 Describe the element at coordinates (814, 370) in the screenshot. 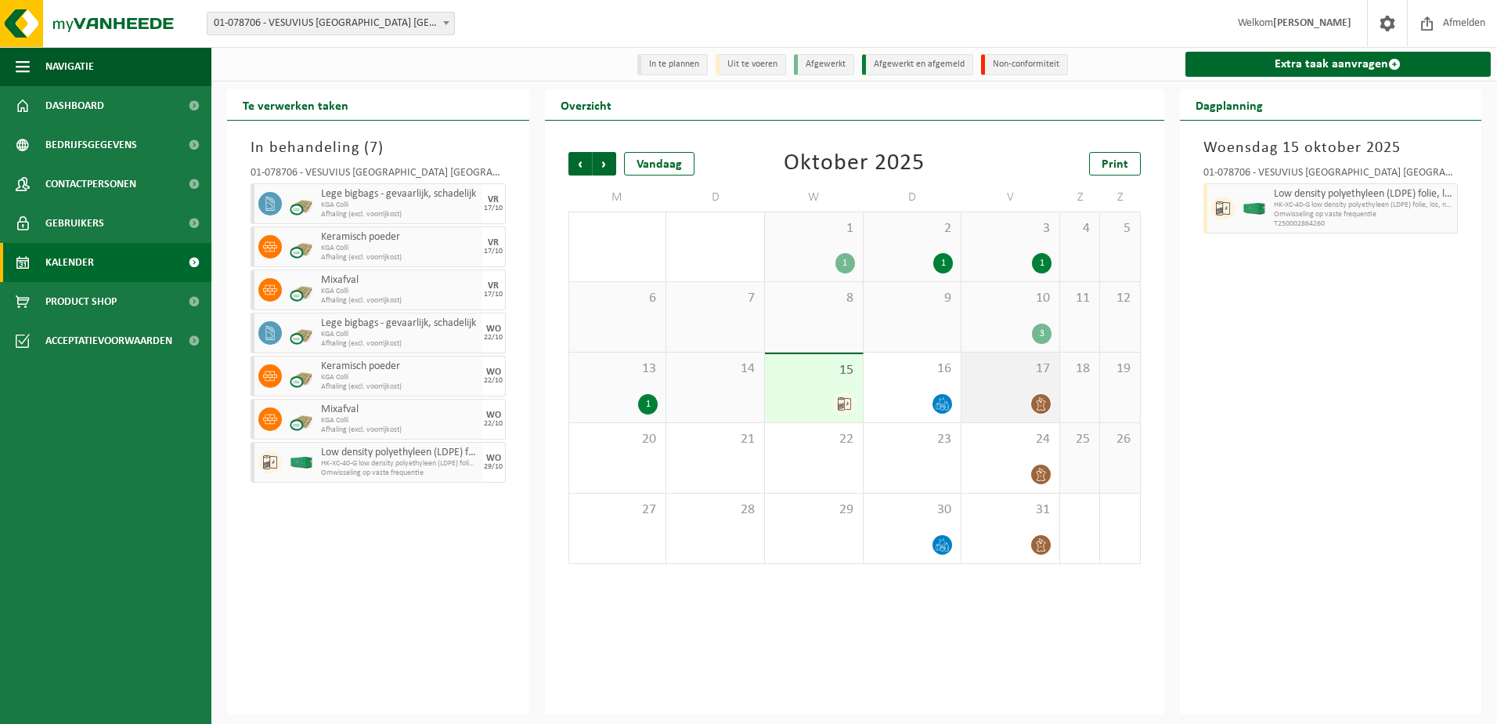

I see `span: 15` at that location.